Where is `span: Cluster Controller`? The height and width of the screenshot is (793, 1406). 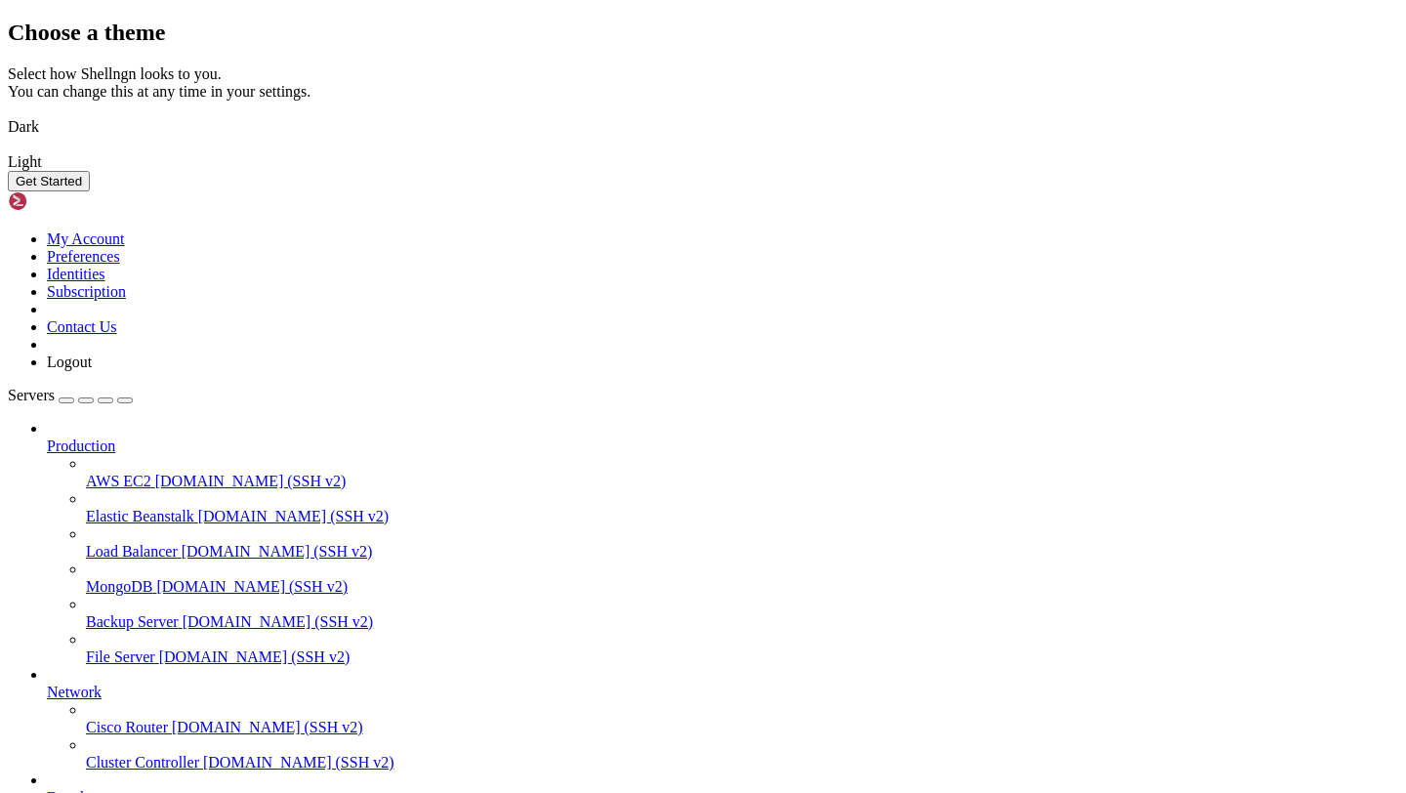 span: Cluster Controller is located at coordinates (143, 762).